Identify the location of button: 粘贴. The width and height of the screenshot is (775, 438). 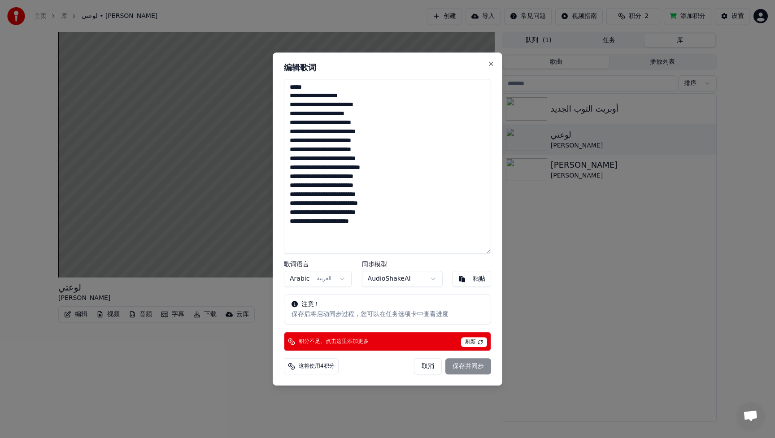
(472, 279).